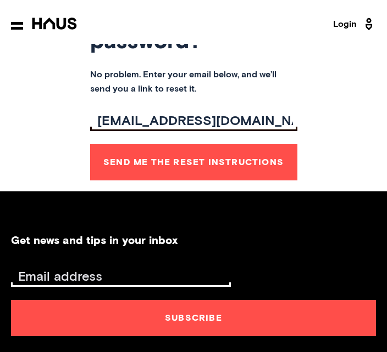 Image resolution: width=387 pixels, height=352 pixels. Describe the element at coordinates (354, 24) in the screenshot. I see `a: Login` at that location.